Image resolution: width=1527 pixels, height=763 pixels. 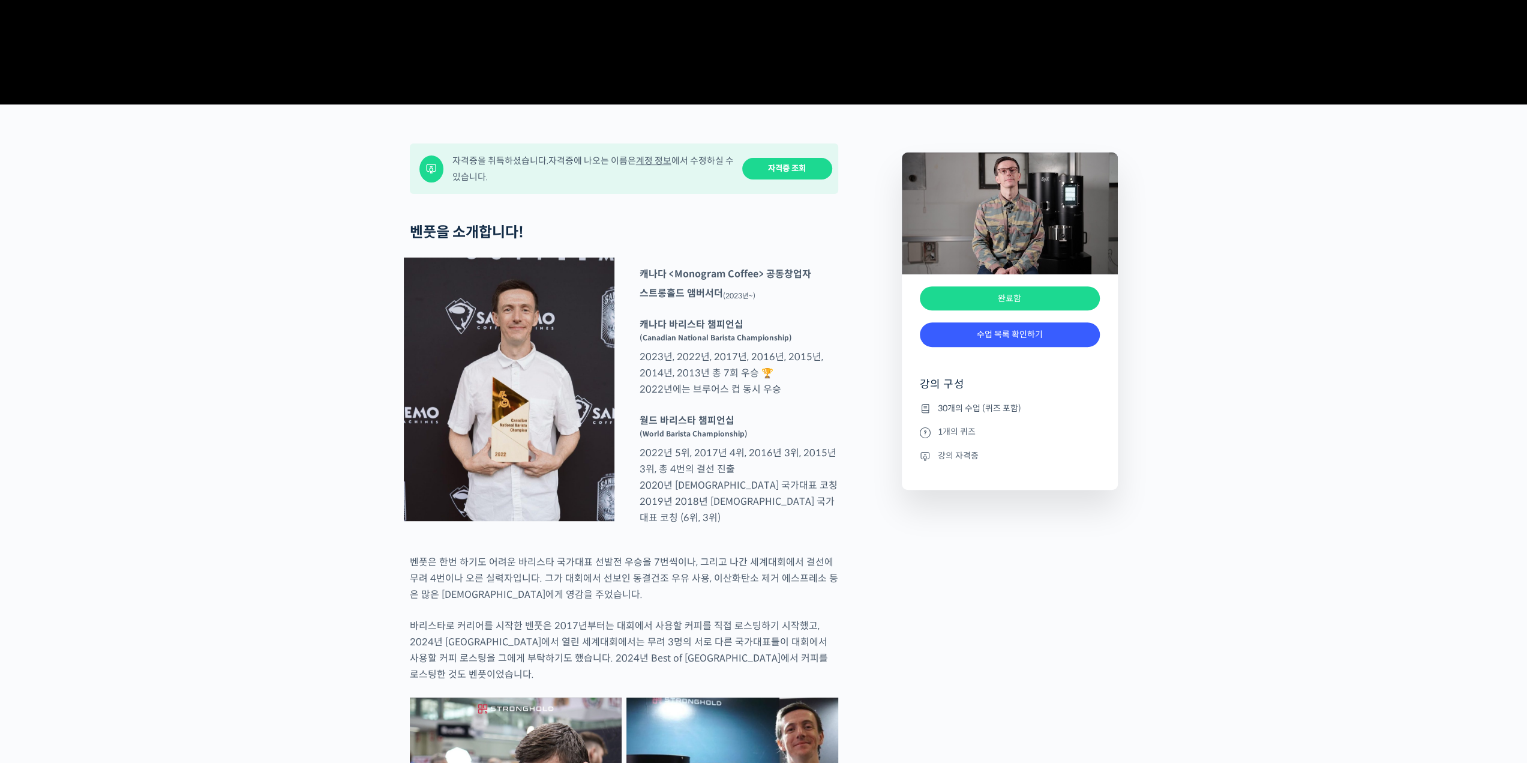 What do you see at coordinates (593, 169) in the screenshot?
I see `div: 자격증을 취득하셨습니다. 자격증에 나오는 이름은 에서 수정하실 수 있습니다.` at bounding box center [593, 169].